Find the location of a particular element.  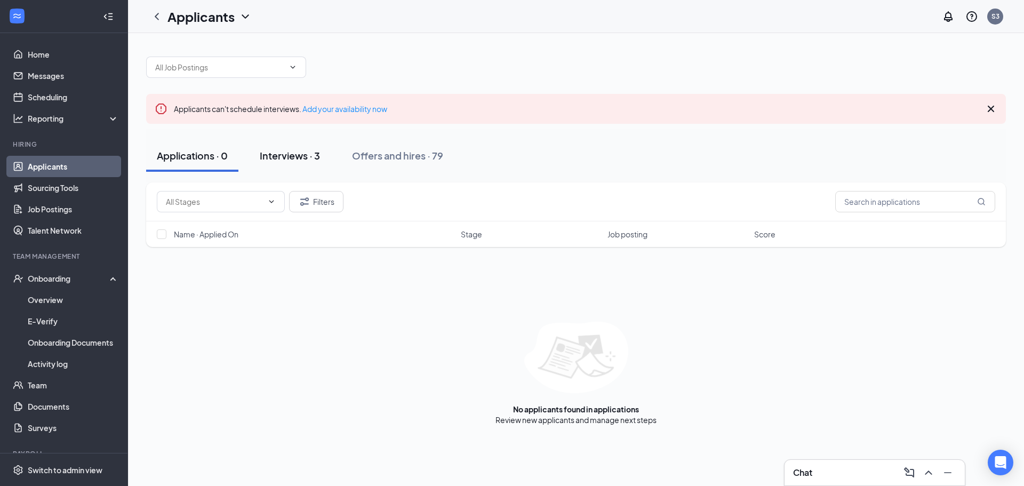

a: Overview is located at coordinates (73, 300).